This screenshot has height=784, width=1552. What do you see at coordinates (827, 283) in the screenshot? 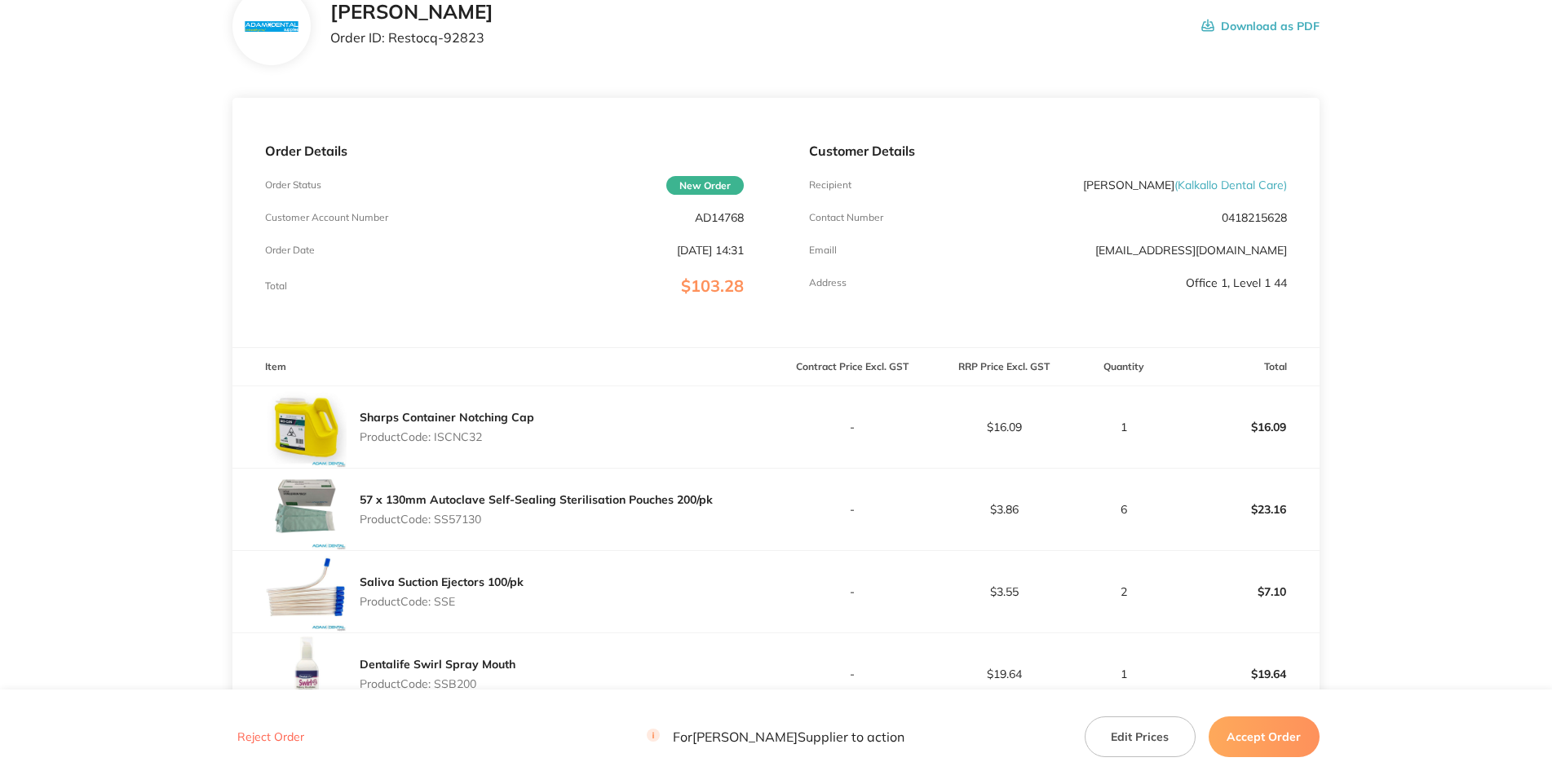
I see `p: Address` at bounding box center [827, 283].